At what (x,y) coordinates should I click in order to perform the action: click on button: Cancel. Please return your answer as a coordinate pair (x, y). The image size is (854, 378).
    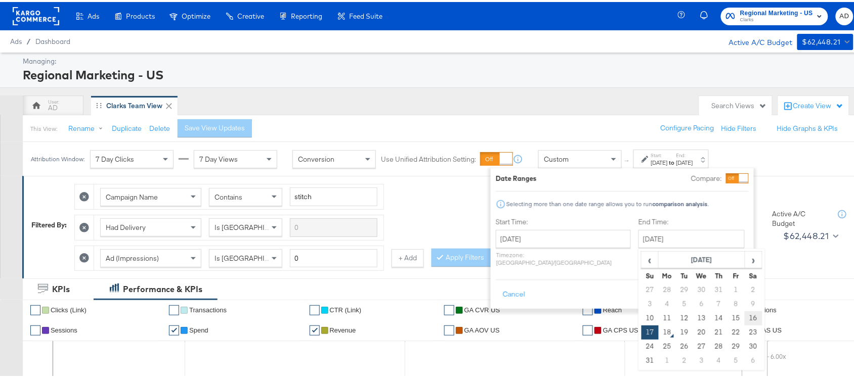
    Looking at the image, I should click on (514, 293).